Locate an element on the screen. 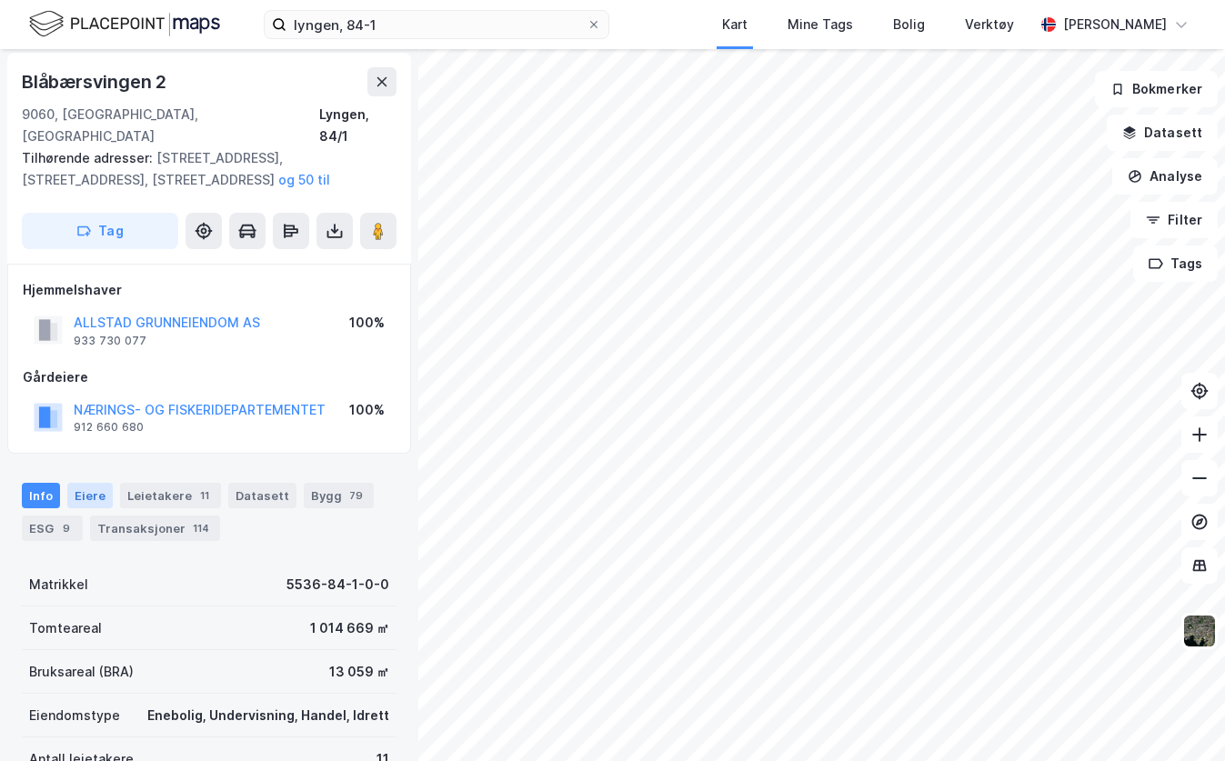 This screenshot has width=1225, height=761. div: 11 is located at coordinates (205, 496).